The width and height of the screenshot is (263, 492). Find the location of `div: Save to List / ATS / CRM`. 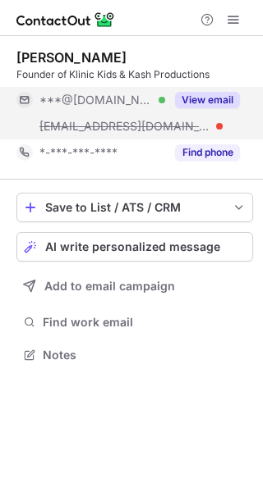

div: Save to List / ATS / CRM is located at coordinates (135, 208).